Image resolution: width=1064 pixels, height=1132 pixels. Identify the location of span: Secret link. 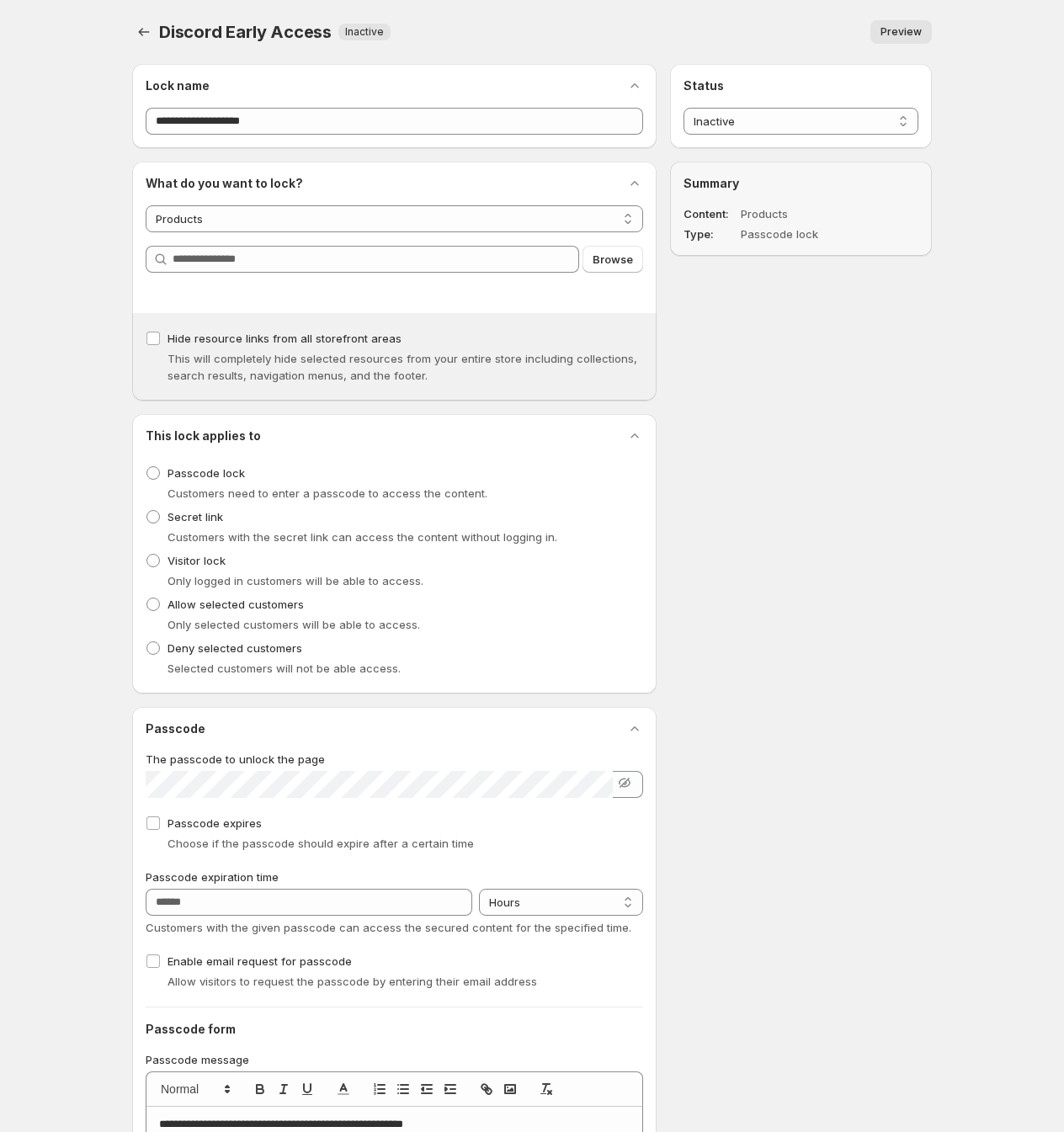
(196, 516).